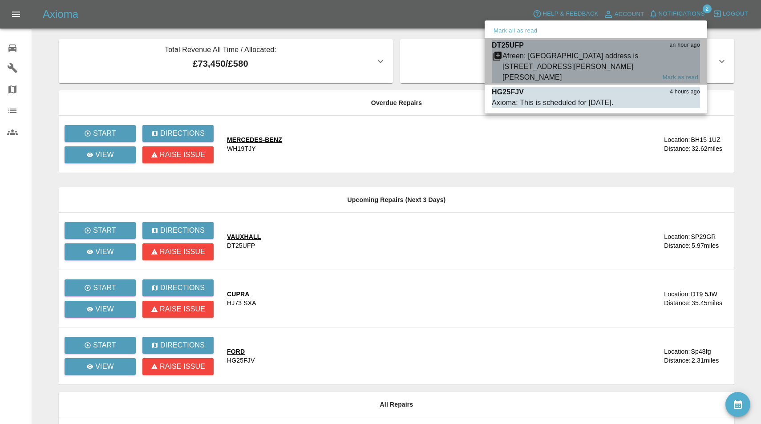 This screenshot has height=424, width=761. I want to click on button: Mark all as read, so click(515, 31).